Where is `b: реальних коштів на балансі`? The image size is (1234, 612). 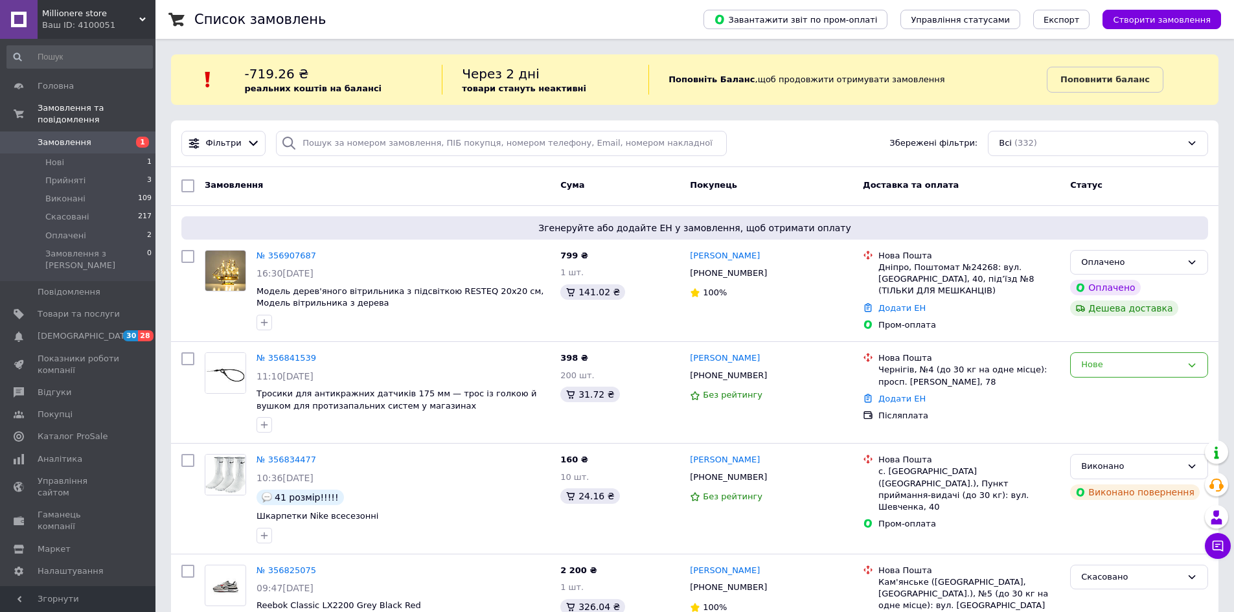
b: реальних коштів на балансі is located at coordinates (313, 88).